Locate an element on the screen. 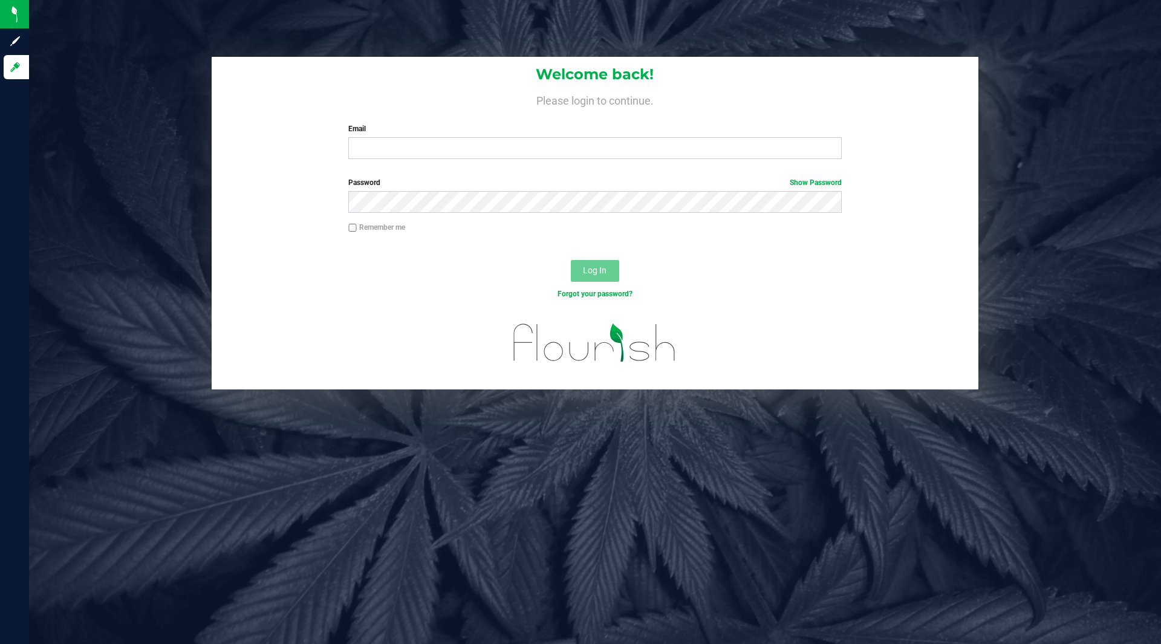 The width and height of the screenshot is (1161, 644). h1: Welcome back! is located at coordinates (595, 74).